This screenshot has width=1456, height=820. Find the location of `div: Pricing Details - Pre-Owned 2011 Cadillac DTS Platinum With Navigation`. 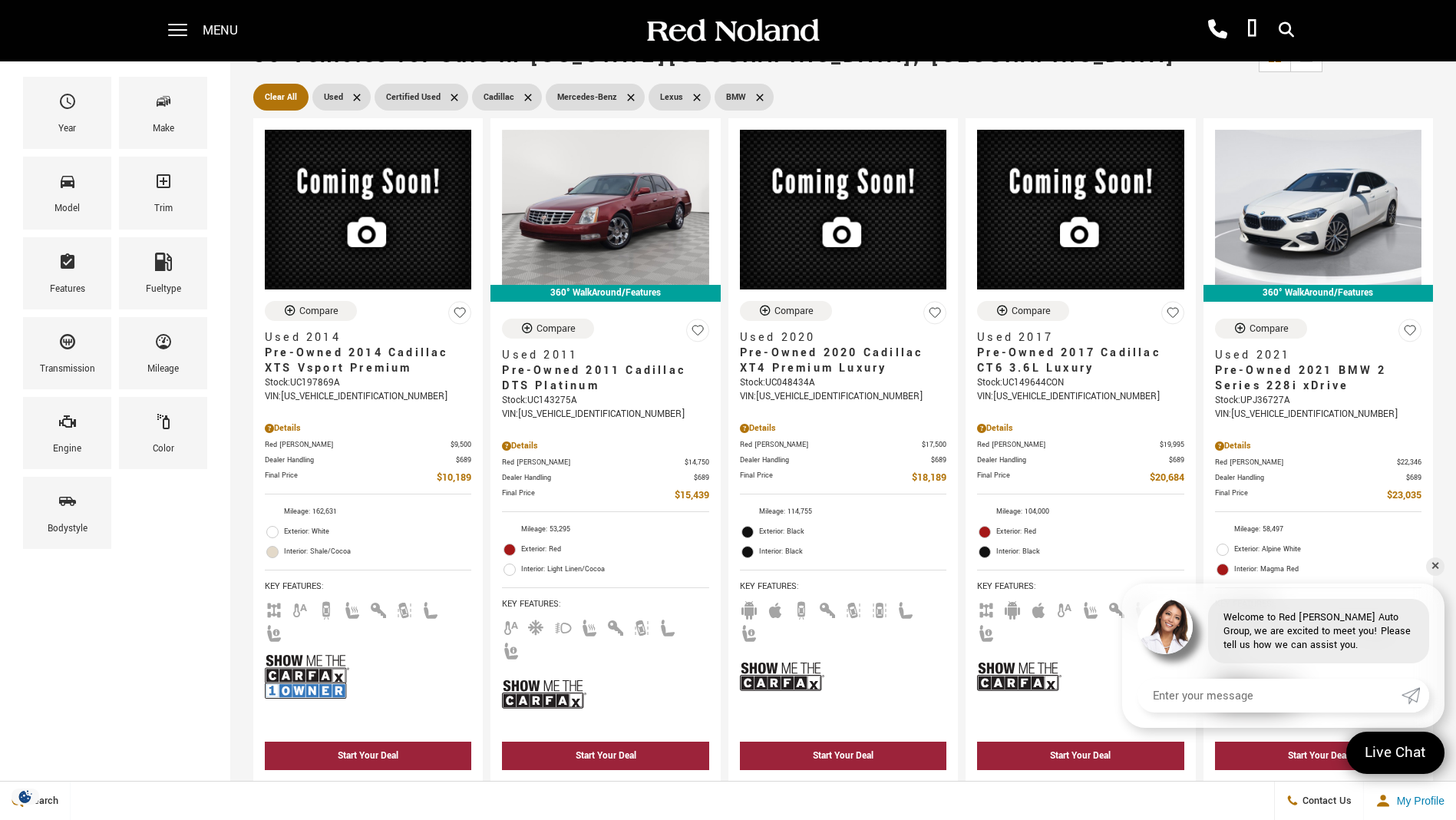

div: Pricing Details - Pre-Owned 2011 Cadillac DTS Platinum With Navigation is located at coordinates (605, 446).